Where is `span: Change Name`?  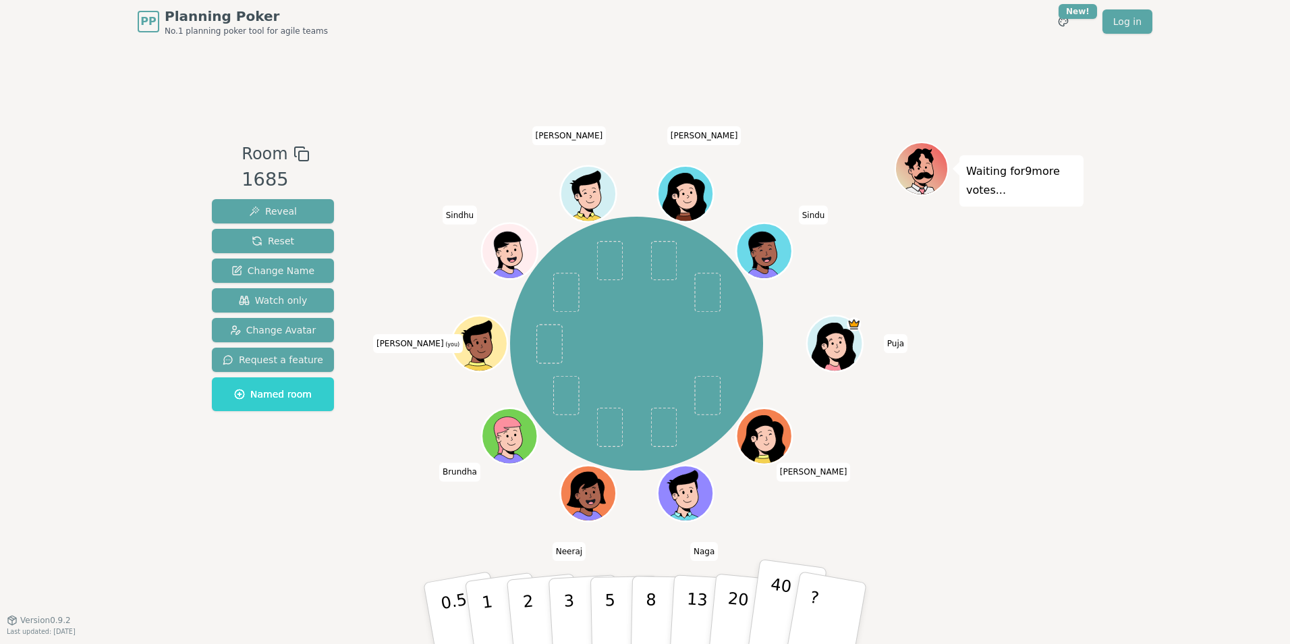 span: Change Name is located at coordinates (273, 271).